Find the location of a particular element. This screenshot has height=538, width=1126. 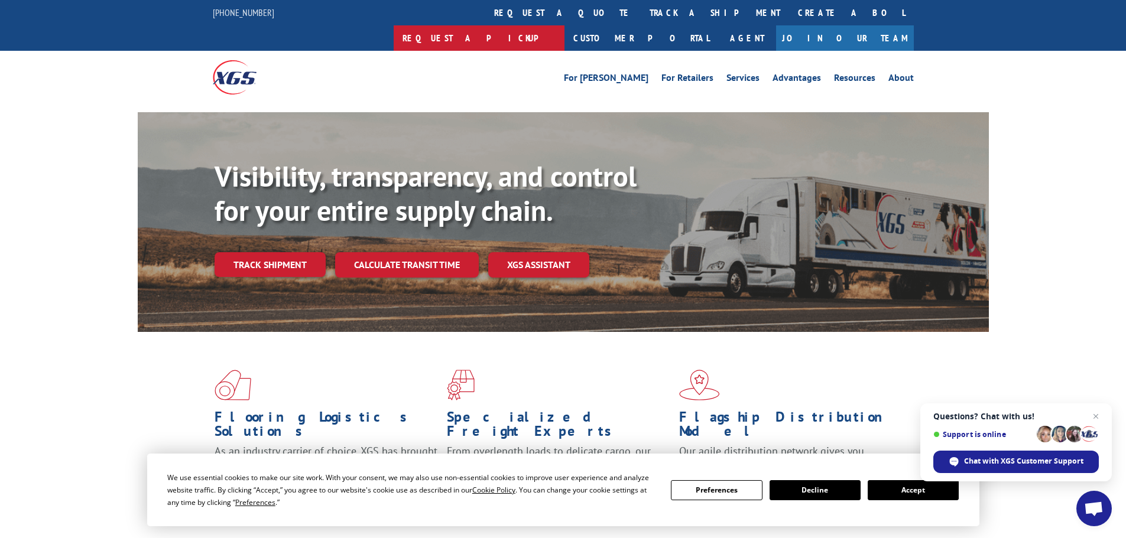

button: Accept is located at coordinates (913, 491).